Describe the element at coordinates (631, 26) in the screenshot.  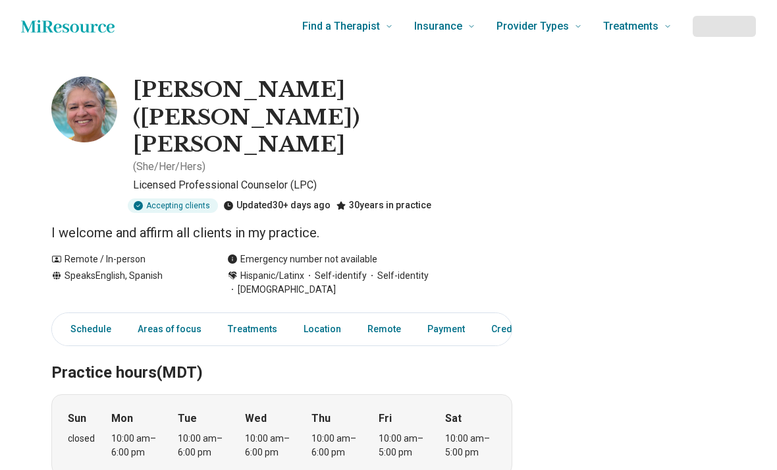
I see `span: Treatments` at that location.